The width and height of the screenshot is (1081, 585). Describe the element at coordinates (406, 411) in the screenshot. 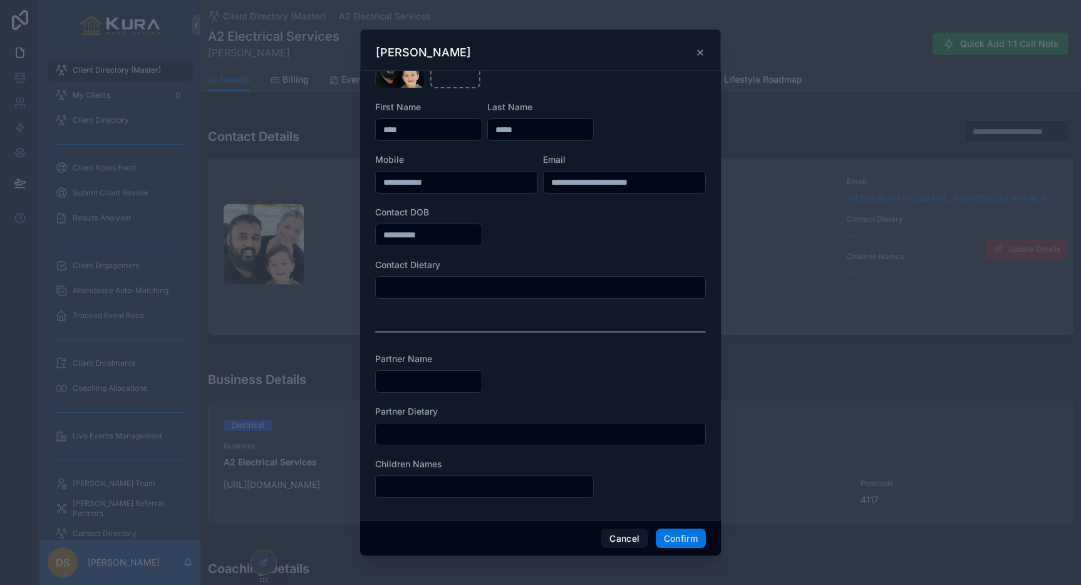

I see `span: Partner Dietary` at that location.